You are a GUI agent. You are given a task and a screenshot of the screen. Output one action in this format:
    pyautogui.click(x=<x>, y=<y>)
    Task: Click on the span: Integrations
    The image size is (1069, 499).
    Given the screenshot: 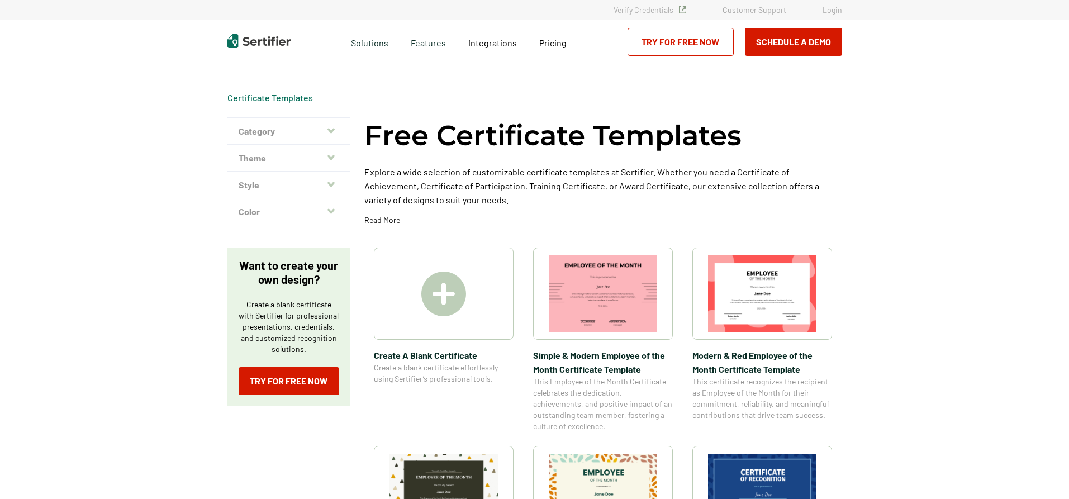 What is the action you would take?
    pyautogui.click(x=492, y=42)
    